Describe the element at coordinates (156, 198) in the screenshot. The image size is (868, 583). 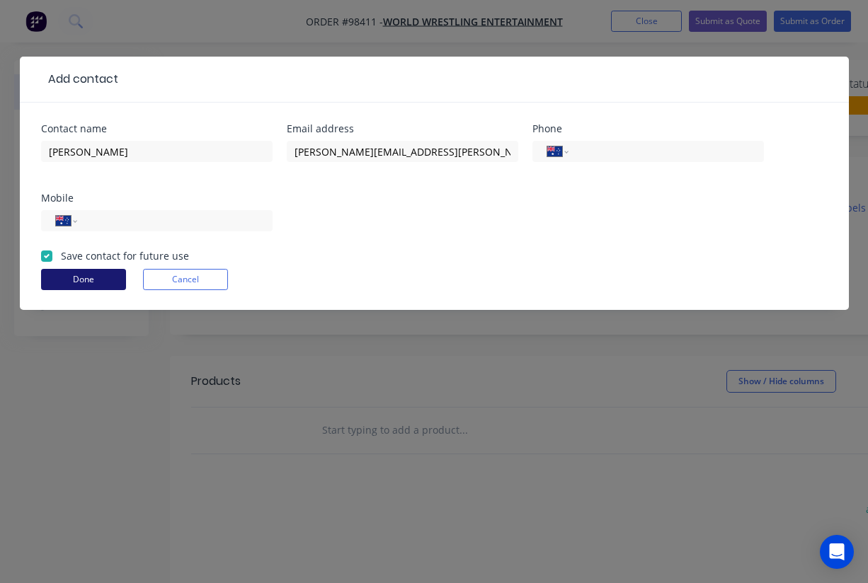
I see `div: Mobile` at that location.